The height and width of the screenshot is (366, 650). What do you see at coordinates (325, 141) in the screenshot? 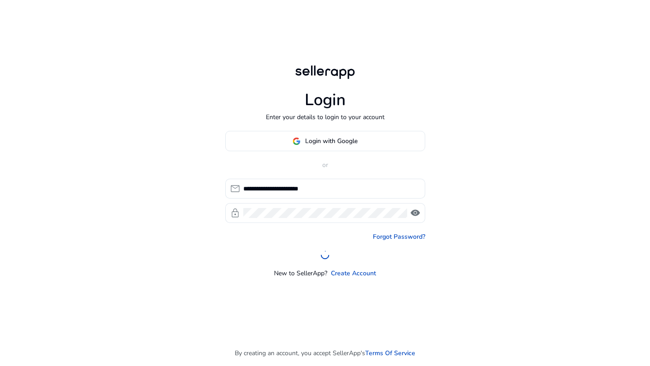
I see `button: Login with Google` at bounding box center [325, 141].